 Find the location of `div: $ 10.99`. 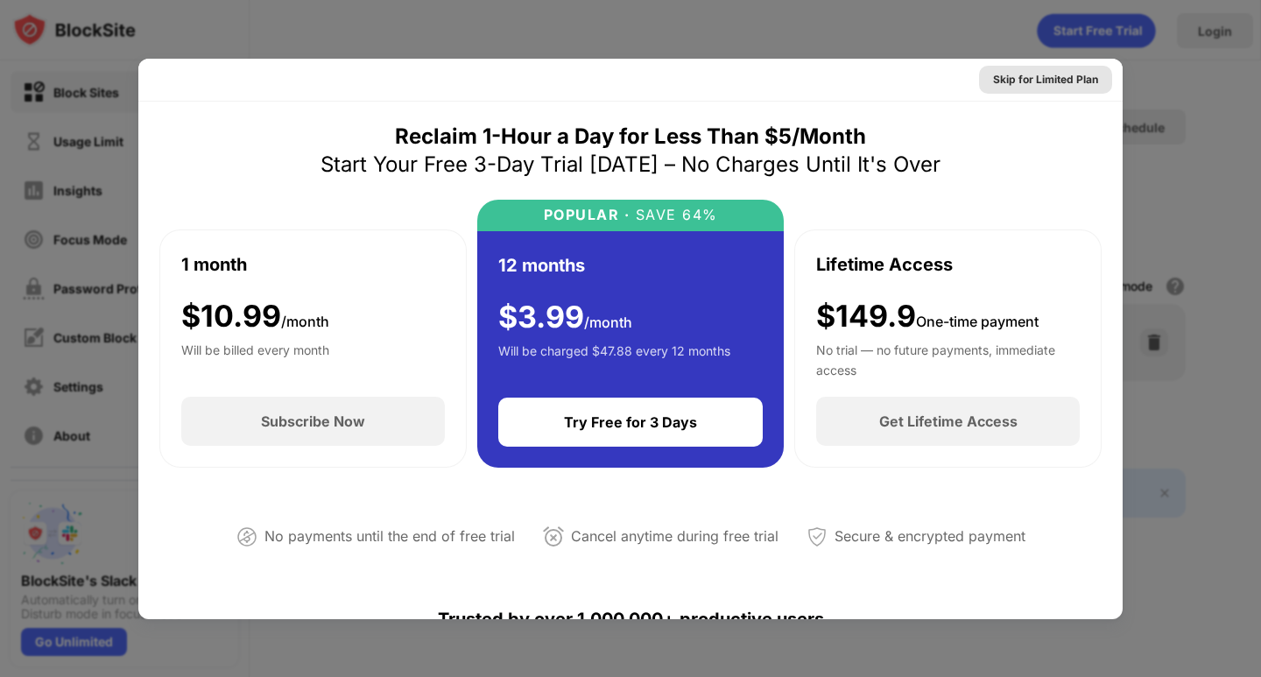

div: $ 10.99 is located at coordinates (255, 316).